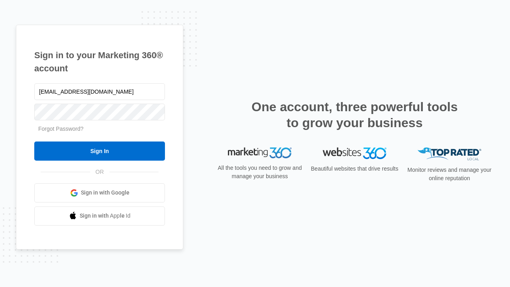 This screenshot has width=510, height=287. I want to click on a: Forgot Password?, so click(61, 129).